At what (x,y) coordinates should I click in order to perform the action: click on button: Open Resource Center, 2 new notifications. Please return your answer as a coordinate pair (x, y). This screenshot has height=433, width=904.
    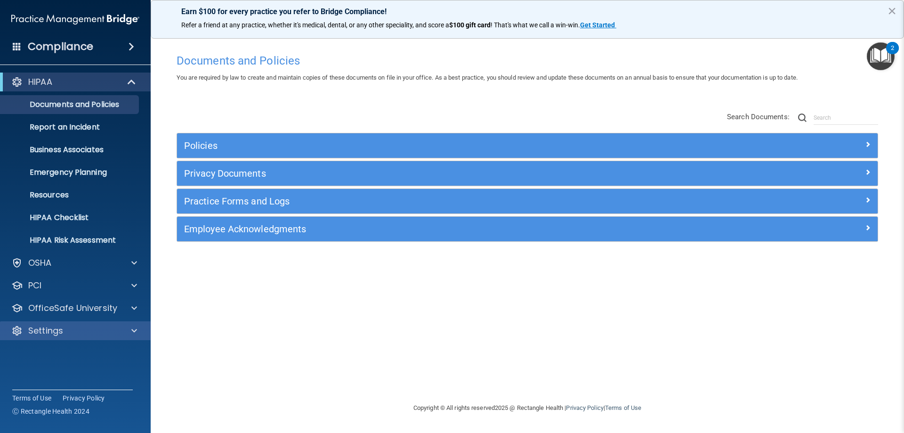
    Looking at the image, I should click on (880, 56).